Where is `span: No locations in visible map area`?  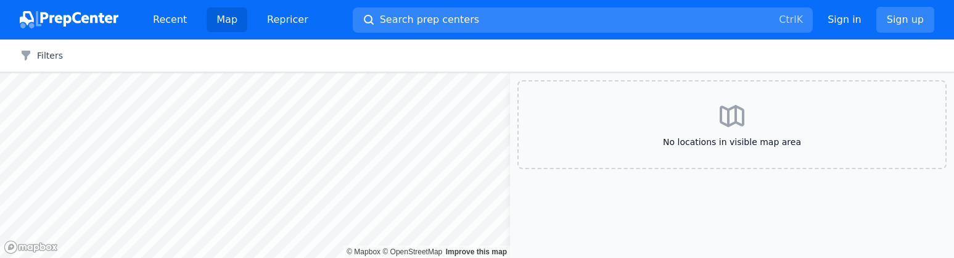 span: No locations in visible map area is located at coordinates (732, 142).